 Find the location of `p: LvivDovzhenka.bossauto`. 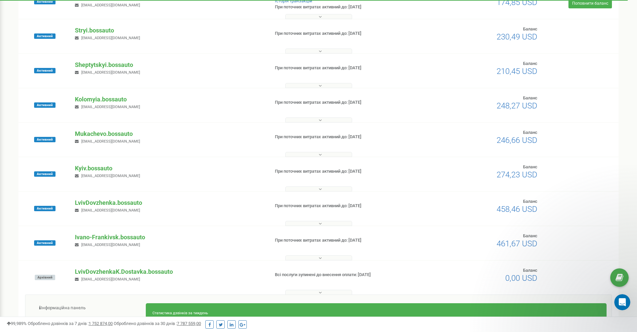

p: LvivDovzhenka.bossauto is located at coordinates (169, 203).